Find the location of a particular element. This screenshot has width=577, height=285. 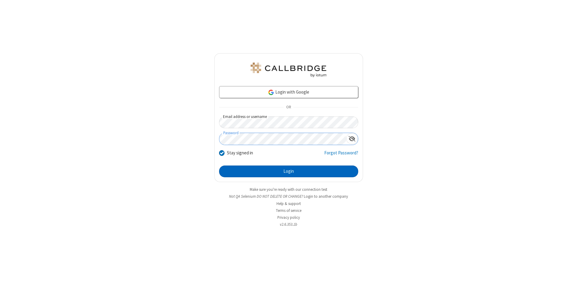

a: Make sure you're ready with our connection test is located at coordinates (289, 189).